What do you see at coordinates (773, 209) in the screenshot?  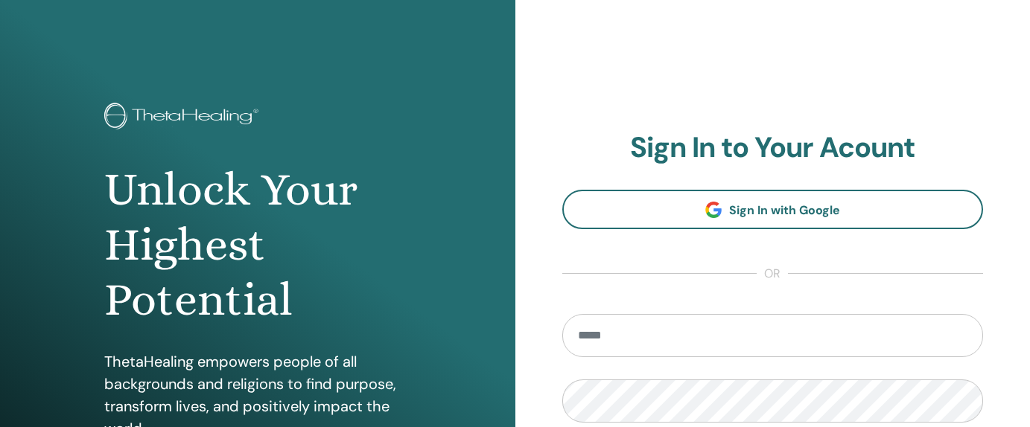 I see `a: Sign In with Google` at bounding box center [773, 209].